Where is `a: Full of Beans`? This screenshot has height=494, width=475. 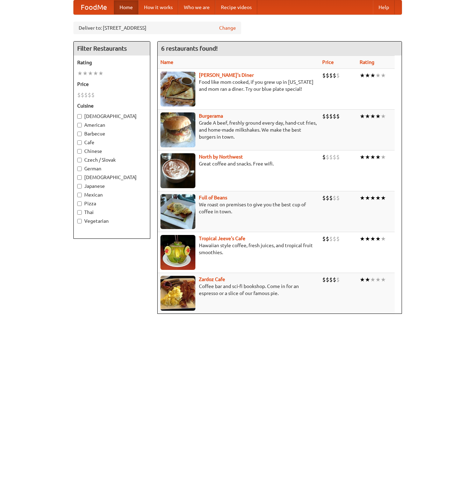 a: Full of Beans is located at coordinates (213, 198).